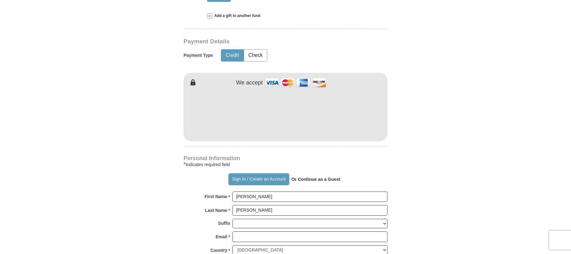 Image resolution: width=571 pixels, height=254 pixels. What do you see at coordinates (216, 210) in the screenshot?
I see `strong: Last Name` at bounding box center [216, 210].